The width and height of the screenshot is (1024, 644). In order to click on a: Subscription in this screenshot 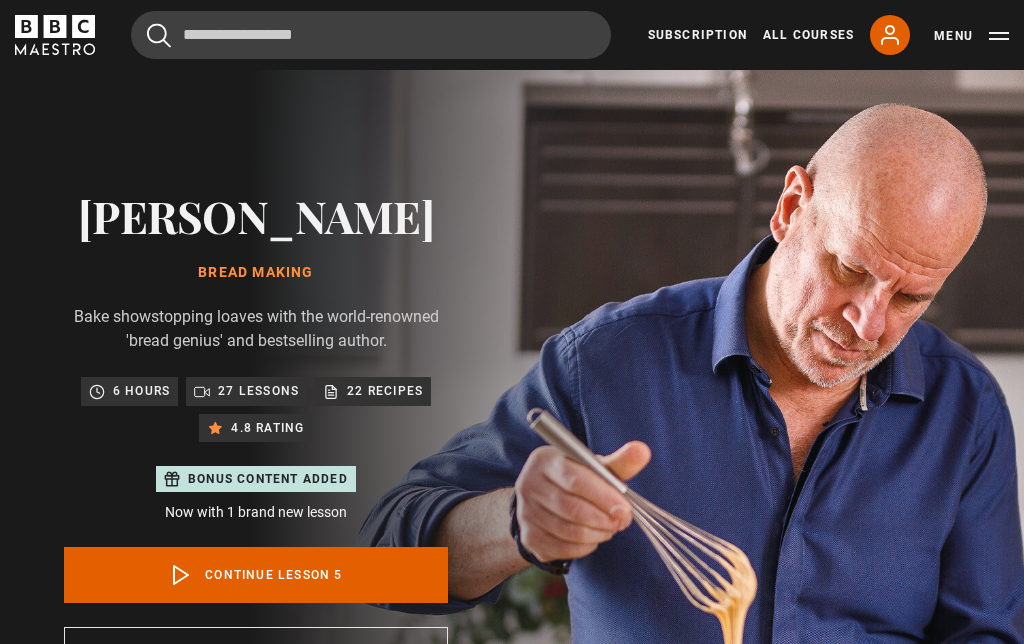, I will do `click(697, 35)`.